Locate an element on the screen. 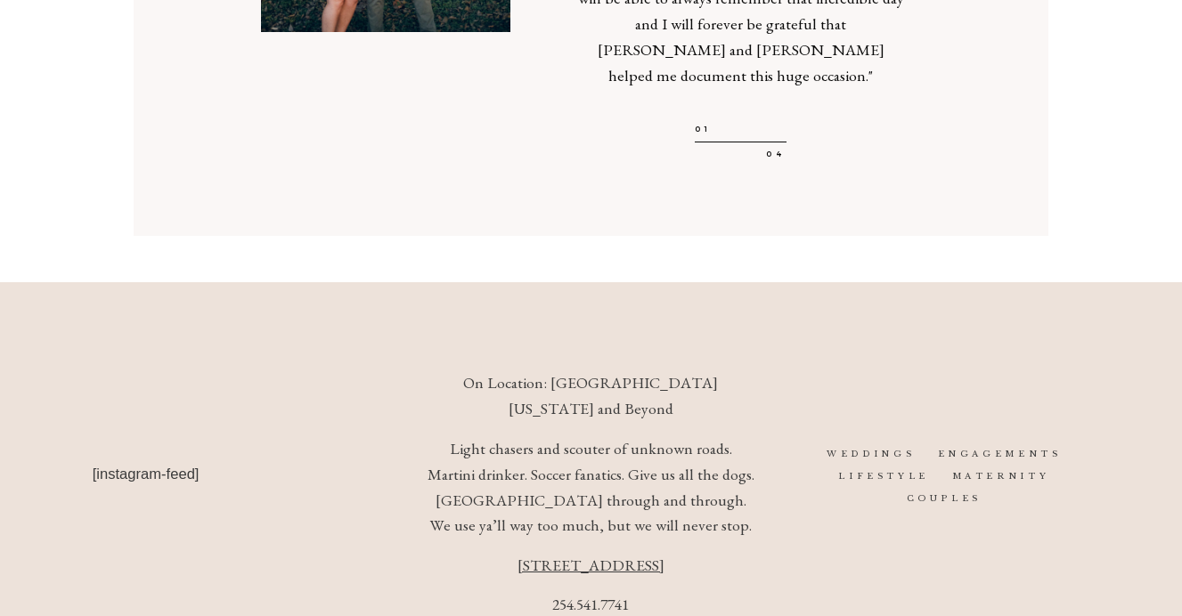 The image size is (1182, 616). div: 04 is located at coordinates (776, 155).